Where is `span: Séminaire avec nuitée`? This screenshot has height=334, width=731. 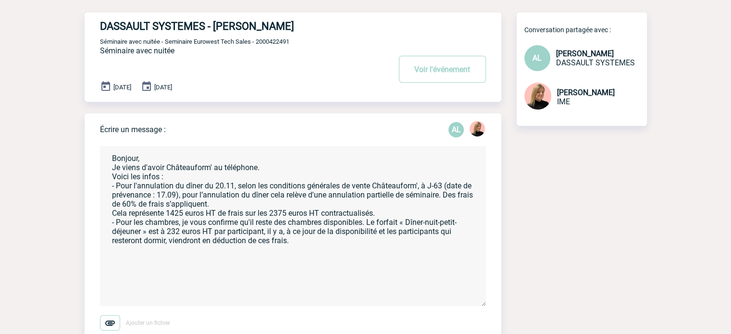
span: Séminaire avec nuitée is located at coordinates (137, 50).